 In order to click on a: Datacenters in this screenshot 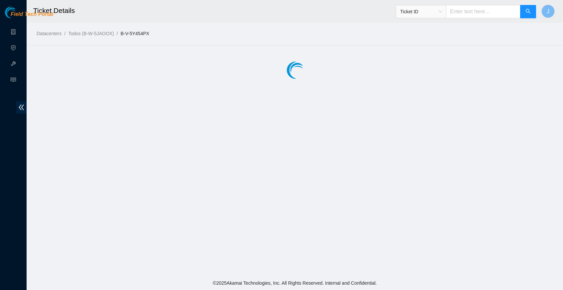, I will do `click(49, 34)`.